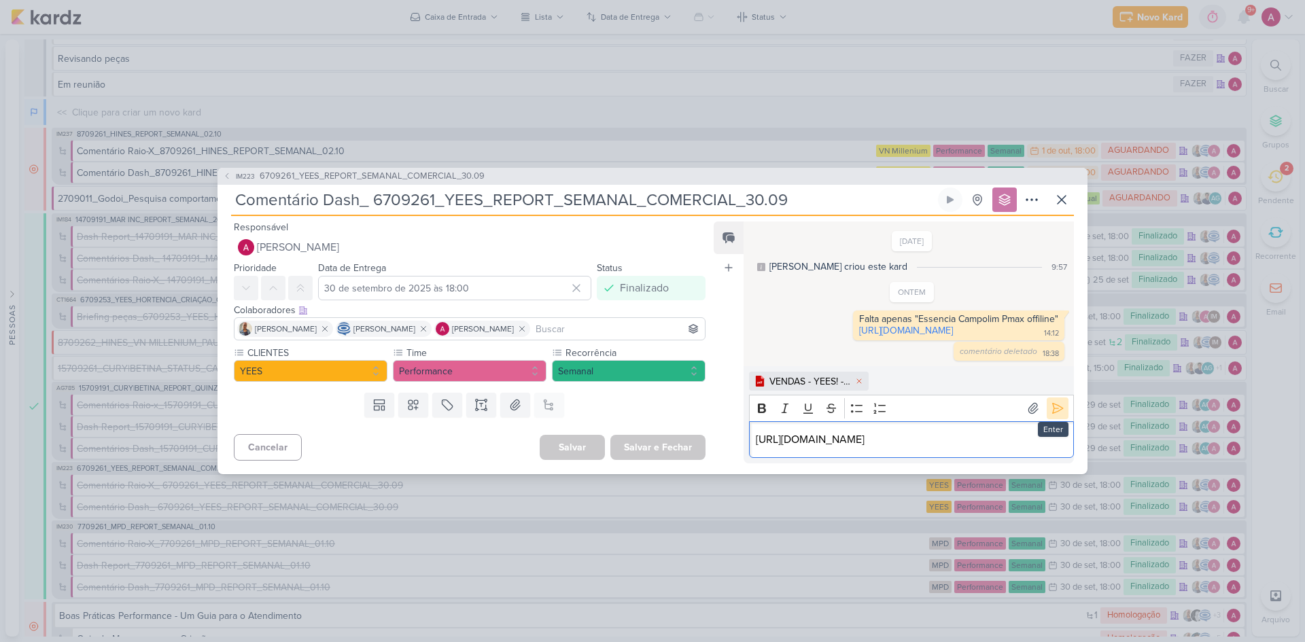 Image resolution: width=1305 pixels, height=642 pixels. What do you see at coordinates (610, 268) in the screenshot?
I see `label: Status` at bounding box center [610, 268].